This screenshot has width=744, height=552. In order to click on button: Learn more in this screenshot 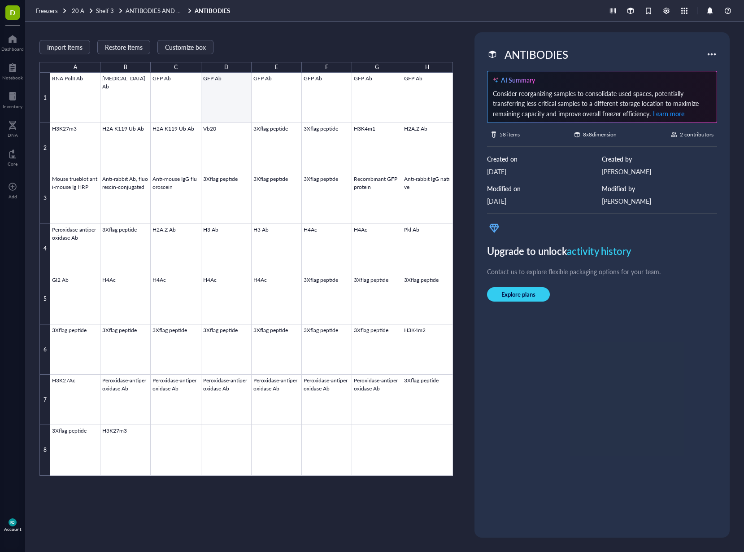, I will do `click(669, 113)`.